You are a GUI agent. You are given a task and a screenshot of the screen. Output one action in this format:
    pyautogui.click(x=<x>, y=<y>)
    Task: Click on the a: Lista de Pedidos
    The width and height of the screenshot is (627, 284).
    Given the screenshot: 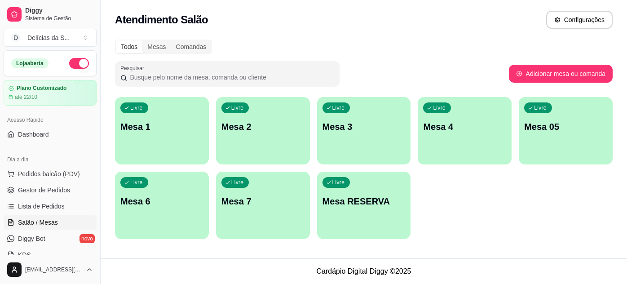 What is the action you would take?
    pyautogui.click(x=50, y=206)
    